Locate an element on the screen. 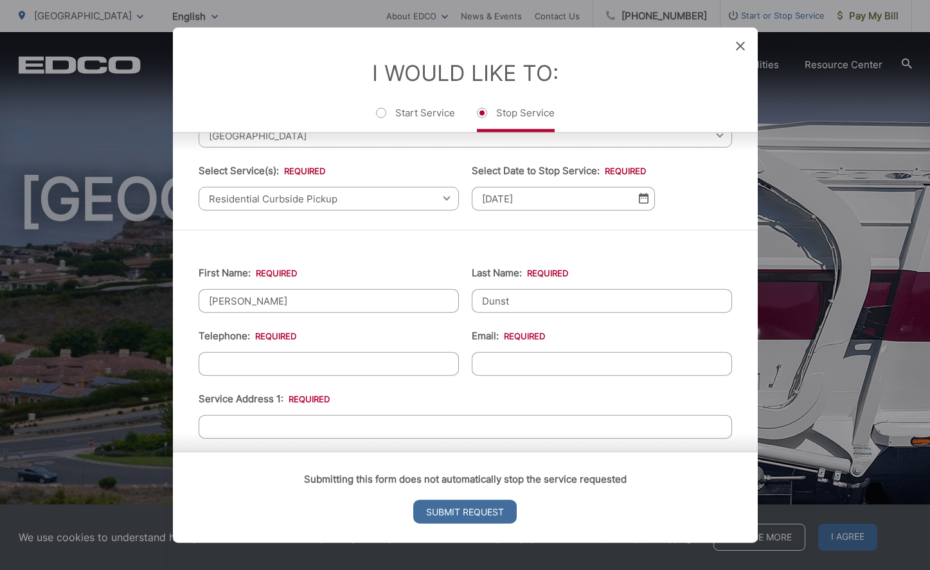 This screenshot has height=570, width=930. label: Start Service is located at coordinates (415, 119).